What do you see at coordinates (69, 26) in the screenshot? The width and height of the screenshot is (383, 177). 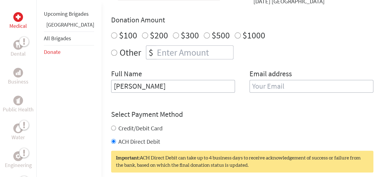 I see `li: Guatemala` at bounding box center [69, 26].